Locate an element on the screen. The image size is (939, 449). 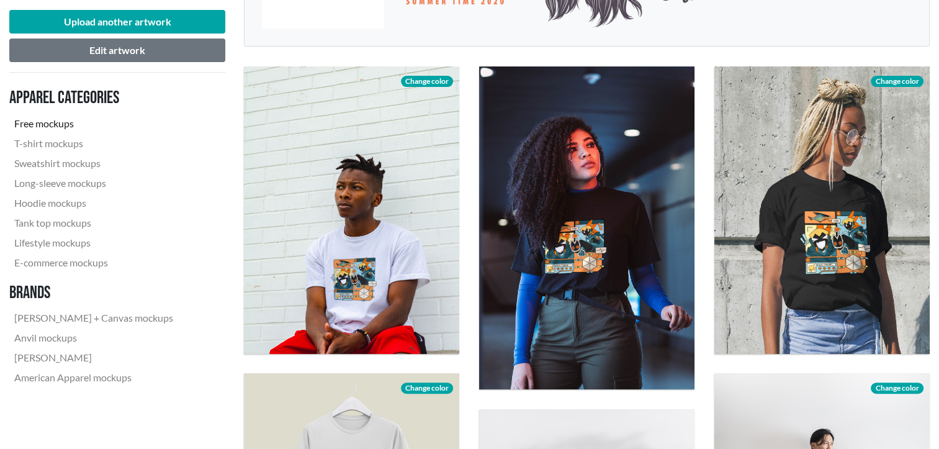
a: Anvil mockups is located at coordinates (94, 338).